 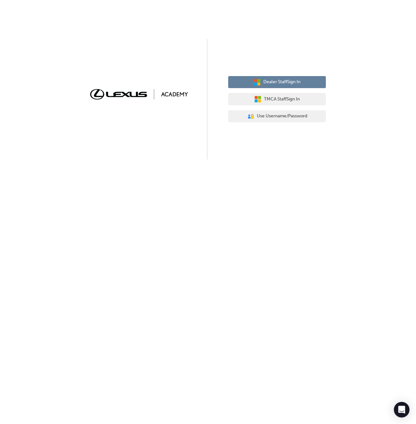 I want to click on span: Dealer Staff Sign In, so click(x=282, y=82).